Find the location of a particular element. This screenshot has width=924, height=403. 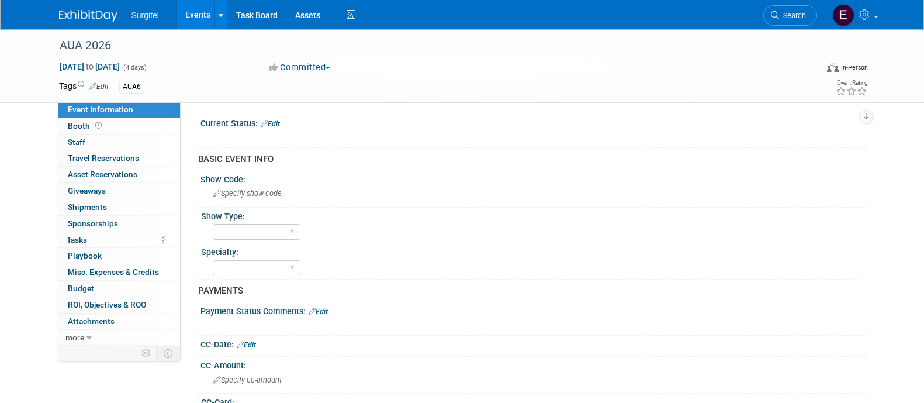

div: Show Code: is located at coordinates (533, 178).